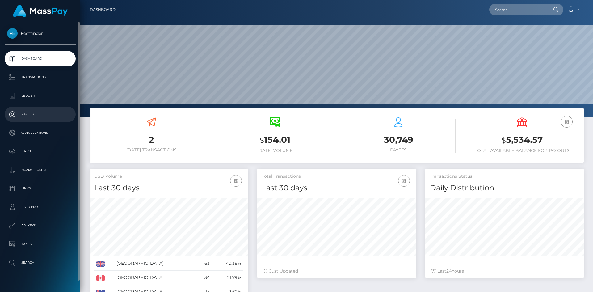 Image resolution: width=593 pixels, height=292 pixels. What do you see at coordinates (40, 188) in the screenshot?
I see `a: Links` at bounding box center [40, 188].